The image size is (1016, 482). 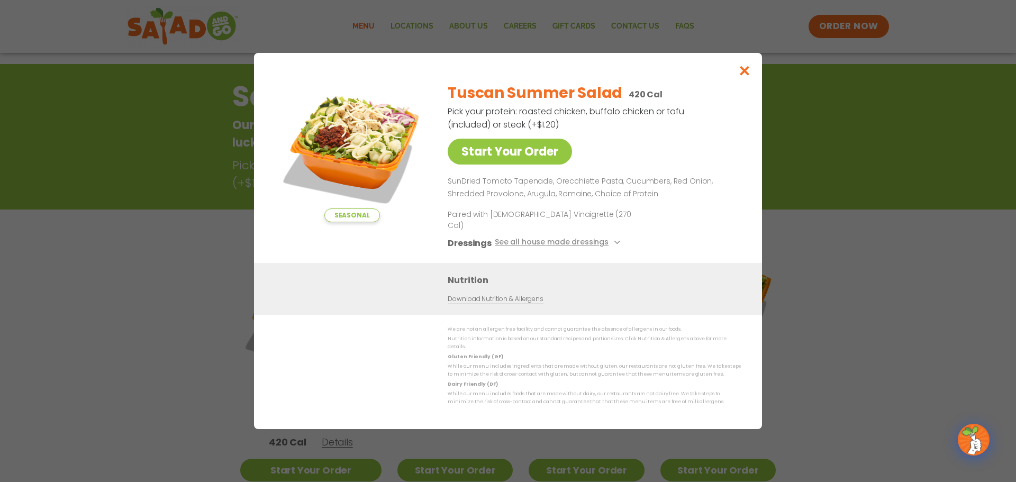 What do you see at coordinates (509, 151) in the screenshot?
I see `a: Start Your Order` at bounding box center [509, 151].